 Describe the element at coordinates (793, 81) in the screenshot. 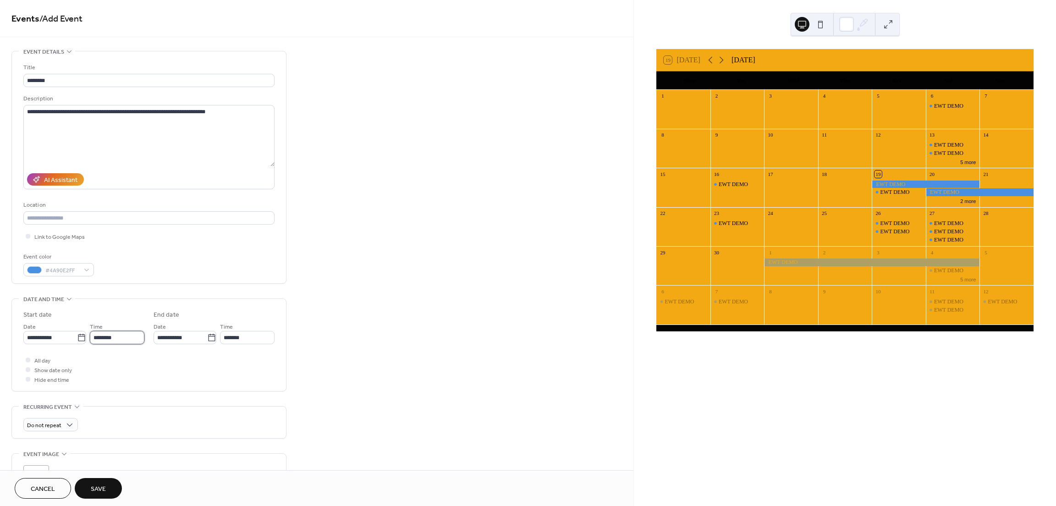

I see `div: Wed` at that location.